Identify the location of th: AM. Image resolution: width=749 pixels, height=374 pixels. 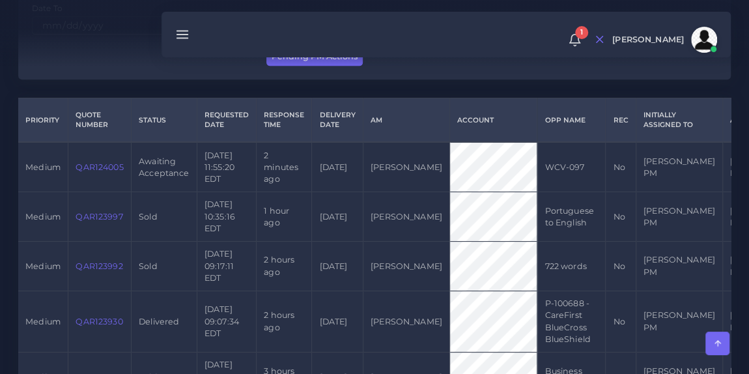
(406, 121).